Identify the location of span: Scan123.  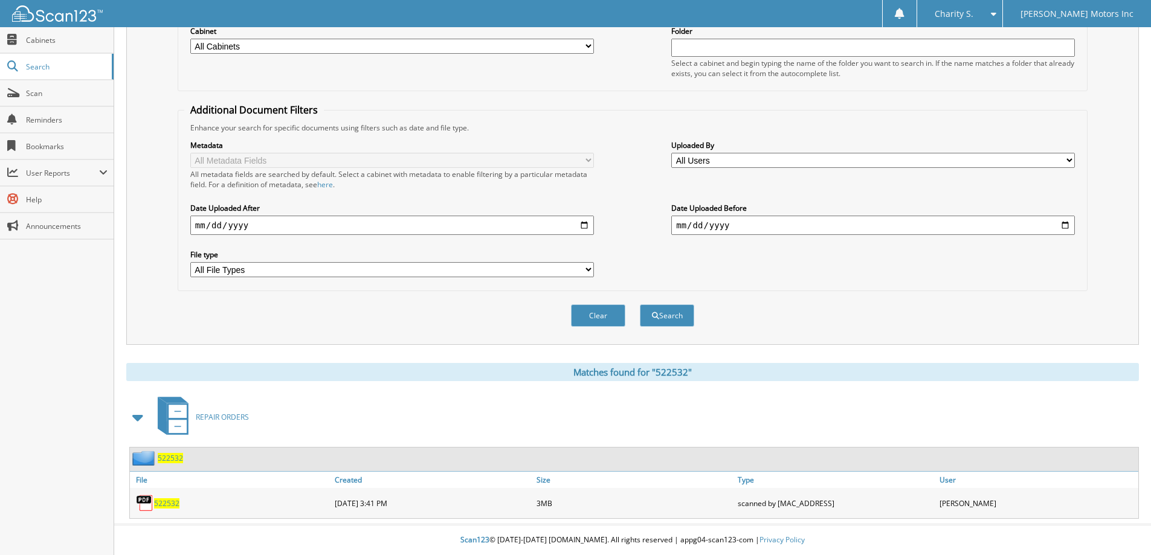
(475, 539).